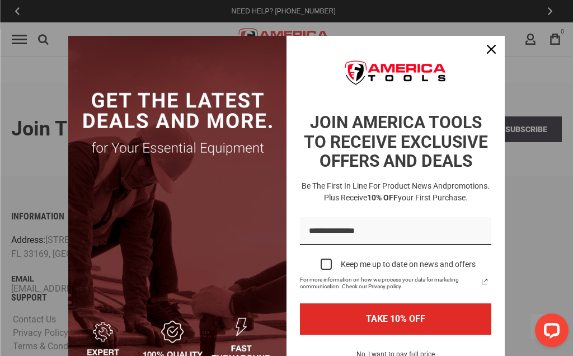 Image resolution: width=573 pixels, height=356 pixels. I want to click on span: For more information on how we process your data for marketing communication. Check our Privacy p..., so click(389, 283).